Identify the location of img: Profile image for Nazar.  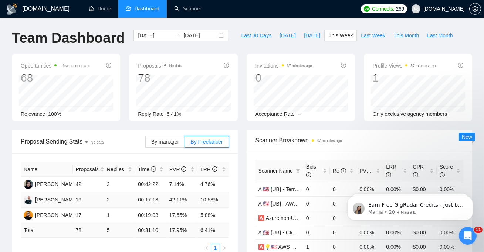
(115, 19).